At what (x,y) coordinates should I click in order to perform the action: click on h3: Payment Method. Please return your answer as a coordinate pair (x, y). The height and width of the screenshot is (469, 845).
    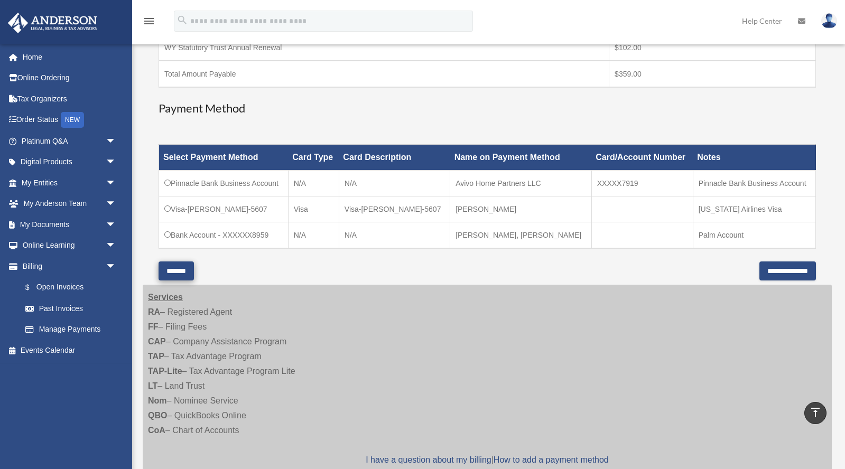
    Looking at the image, I should click on (487, 108).